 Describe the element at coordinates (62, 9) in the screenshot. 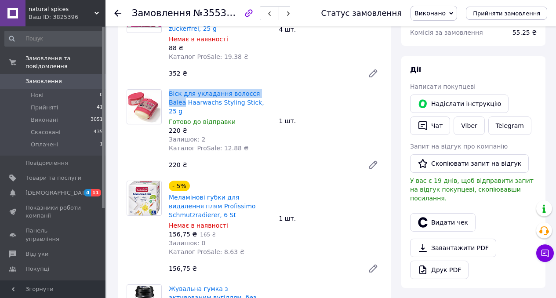

I see `span: natural spices` at that location.